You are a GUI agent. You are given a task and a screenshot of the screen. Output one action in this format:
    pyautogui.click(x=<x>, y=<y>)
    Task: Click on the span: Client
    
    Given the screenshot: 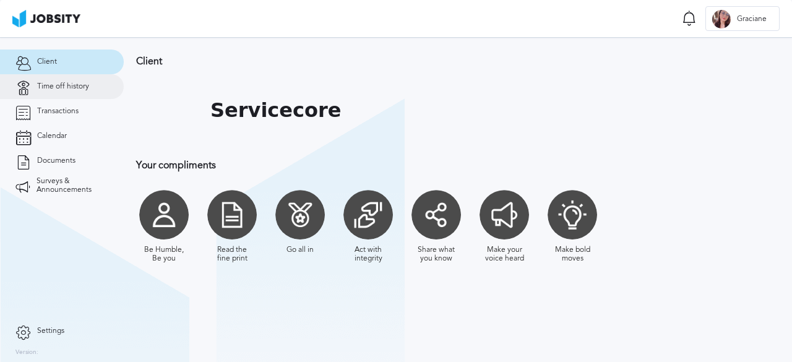 What is the action you would take?
    pyautogui.click(x=47, y=62)
    